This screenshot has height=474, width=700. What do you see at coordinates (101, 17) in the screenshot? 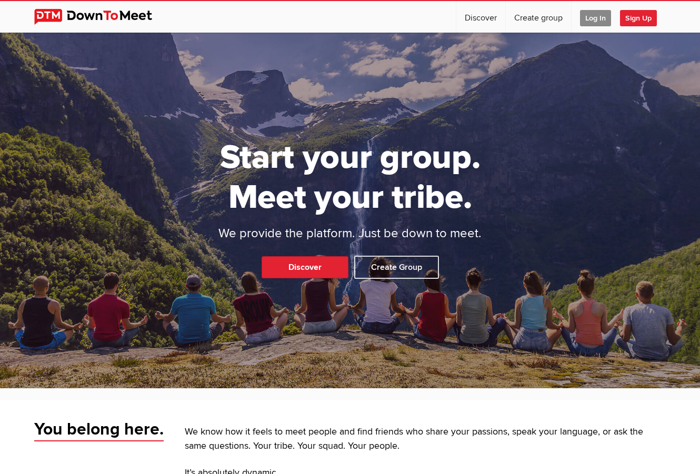
I see `img: DownToMeet` at bounding box center [101, 17].